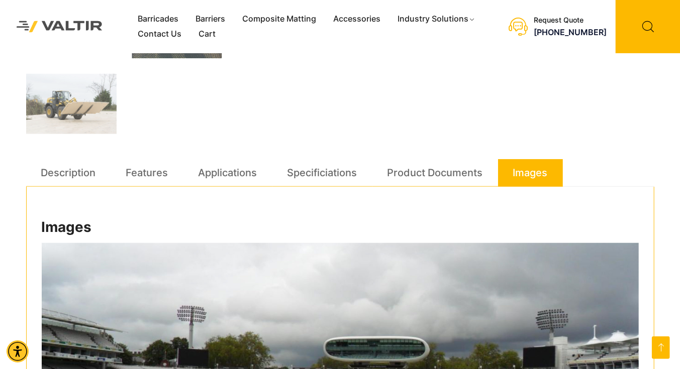 This screenshot has height=369, width=680. What do you see at coordinates (147, 173) in the screenshot?
I see `a: Features` at bounding box center [147, 173].